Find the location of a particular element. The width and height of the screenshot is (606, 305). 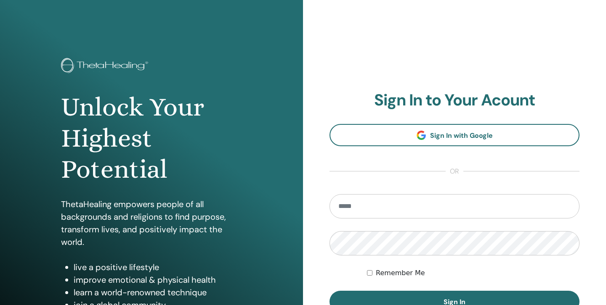

div: Keep me authenticated indefinitely or until I manually logout is located at coordinates (473, 273).